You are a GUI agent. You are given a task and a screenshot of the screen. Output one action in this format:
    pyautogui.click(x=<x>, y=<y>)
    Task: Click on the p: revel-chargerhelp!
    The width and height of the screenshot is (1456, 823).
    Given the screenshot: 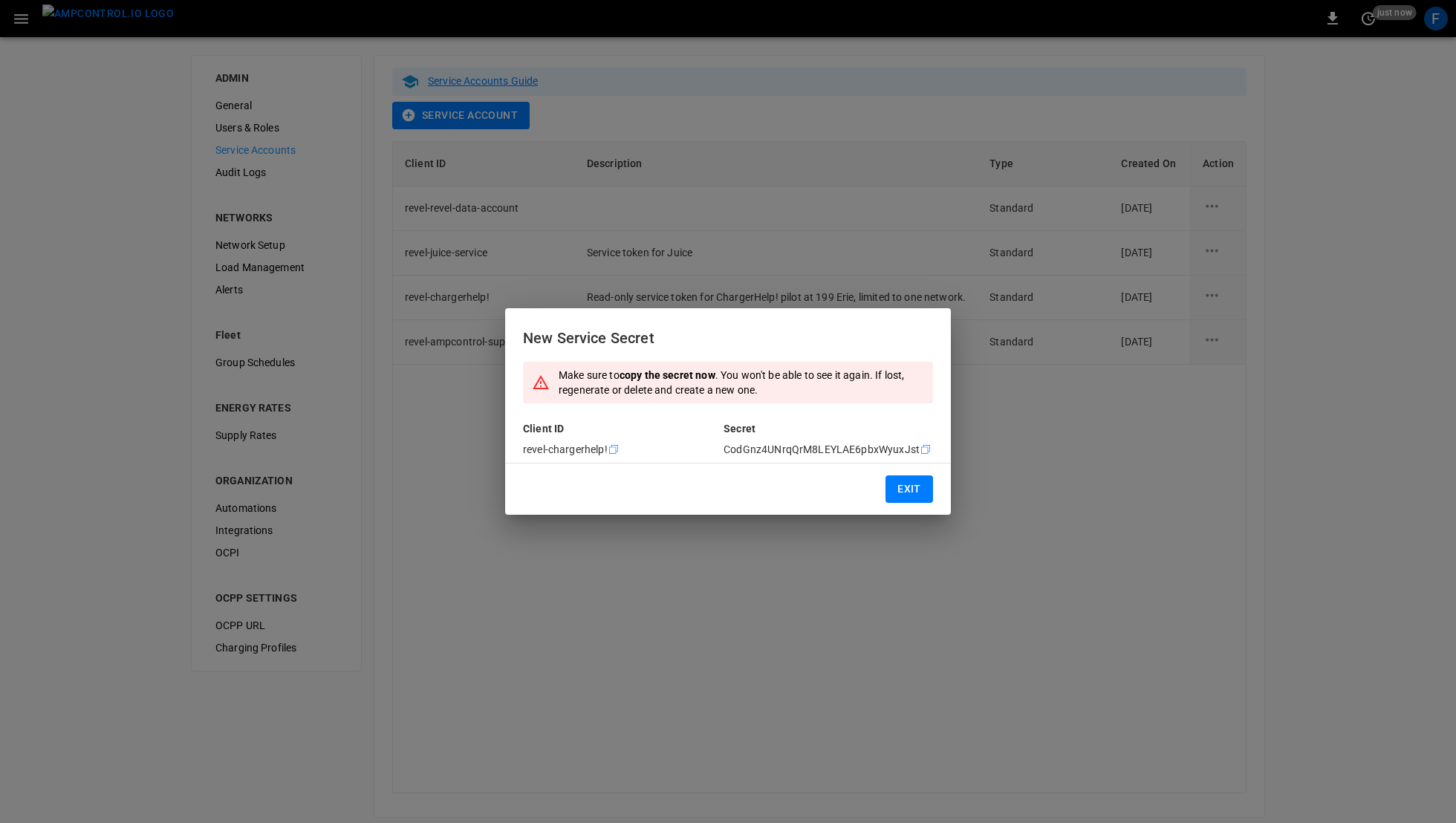 What is the action you would take?
    pyautogui.click(x=565, y=450)
    